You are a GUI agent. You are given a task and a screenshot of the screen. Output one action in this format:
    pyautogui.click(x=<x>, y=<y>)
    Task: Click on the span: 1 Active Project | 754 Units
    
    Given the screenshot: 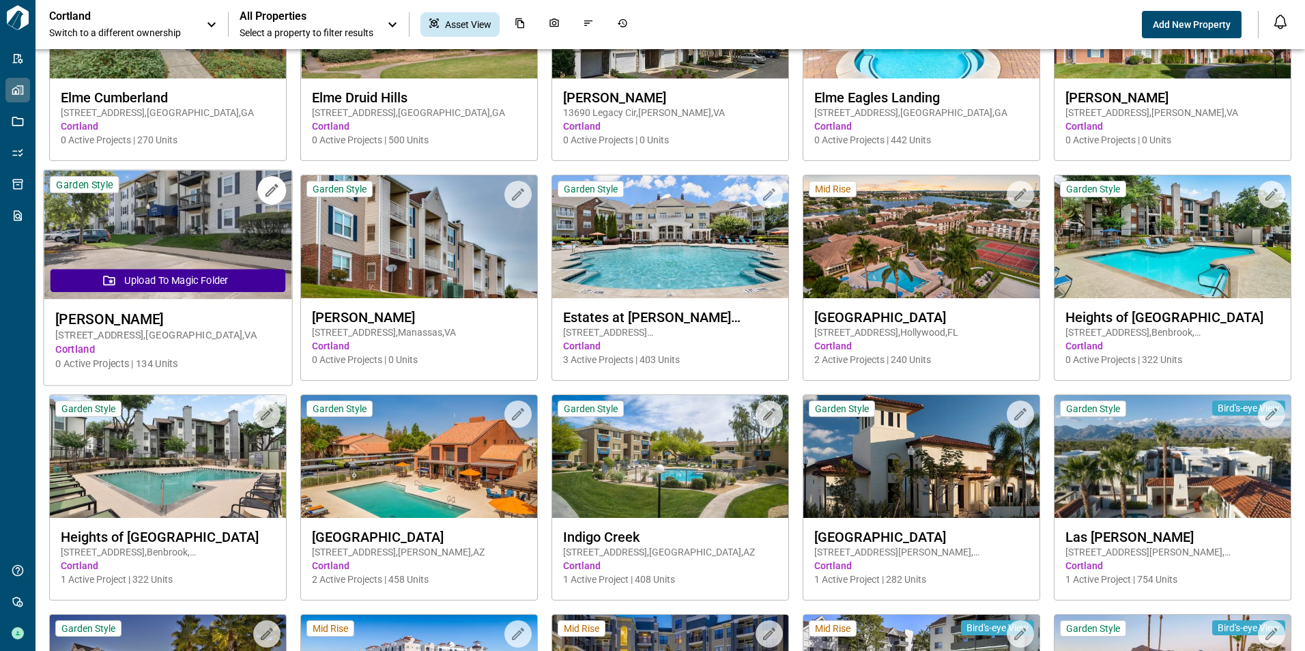 What is the action you would take?
    pyautogui.click(x=1172, y=579)
    